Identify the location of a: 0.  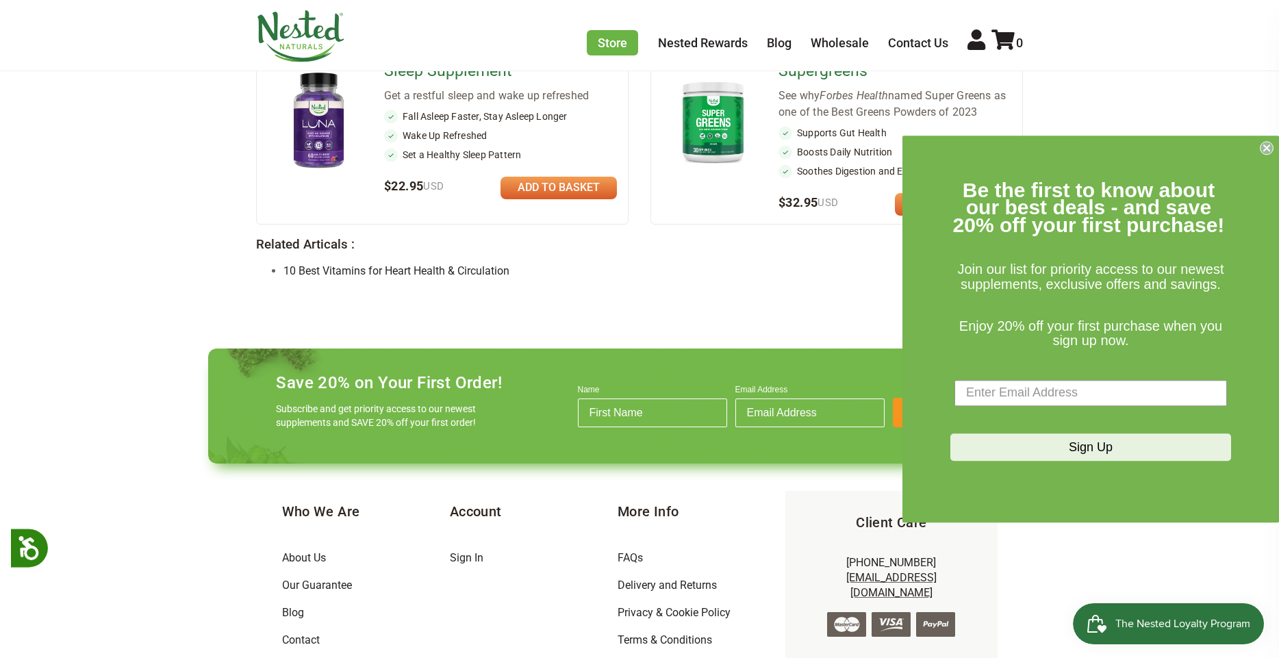
(1008, 42).